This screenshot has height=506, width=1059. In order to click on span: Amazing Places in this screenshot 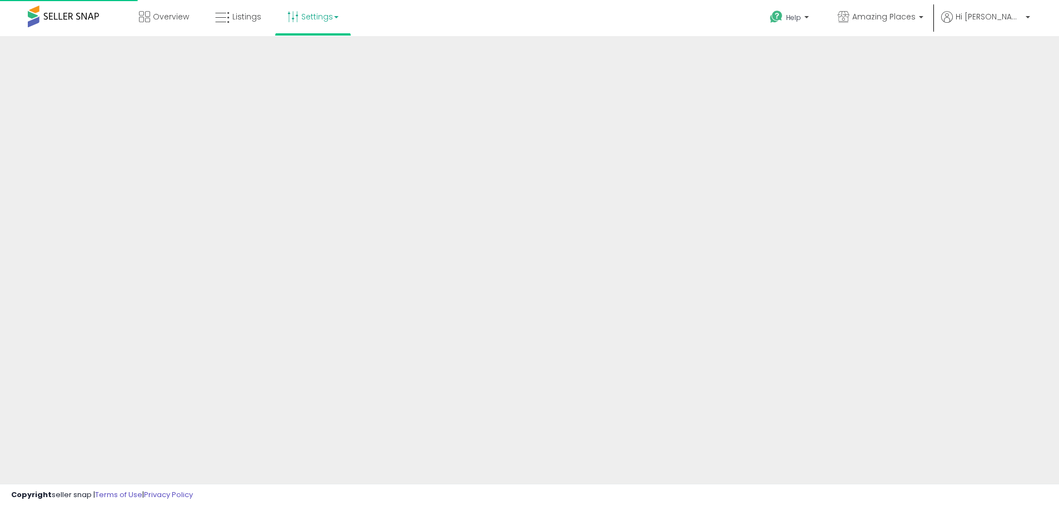, I will do `click(884, 17)`.